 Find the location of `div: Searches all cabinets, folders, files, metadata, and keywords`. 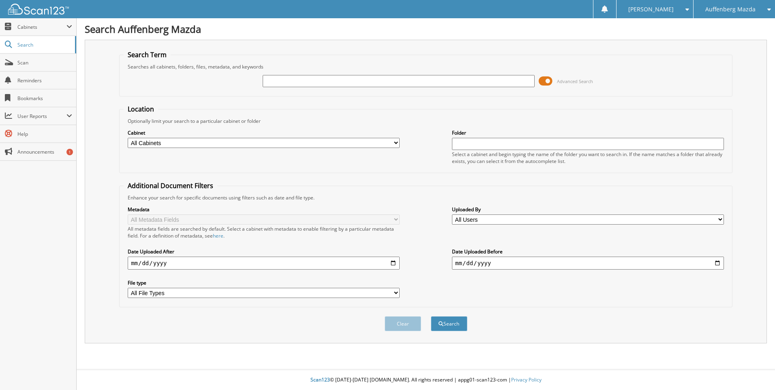

div: Searches all cabinets, folders, files, metadata, and keywords is located at coordinates (425, 66).